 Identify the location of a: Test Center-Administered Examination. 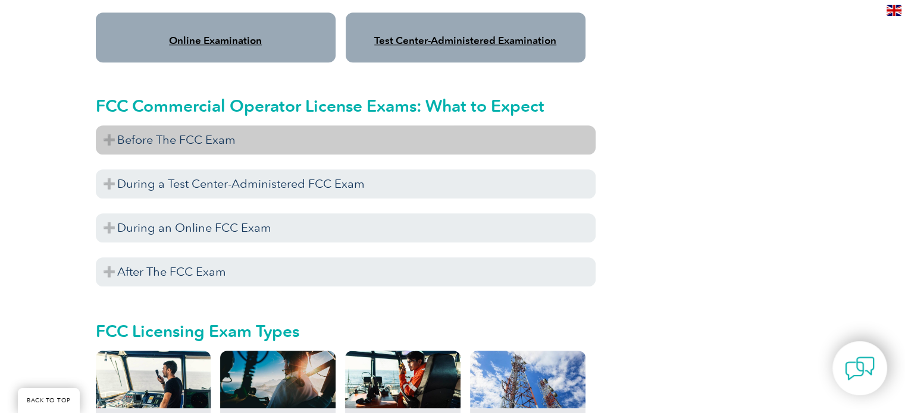
(465, 40).